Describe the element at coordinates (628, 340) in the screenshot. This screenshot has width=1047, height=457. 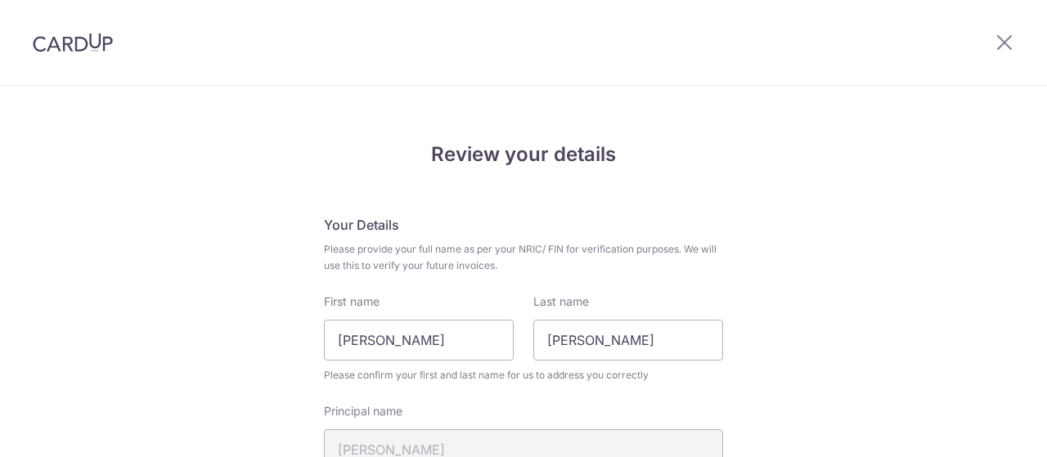
I see `input: Last name` at that location.